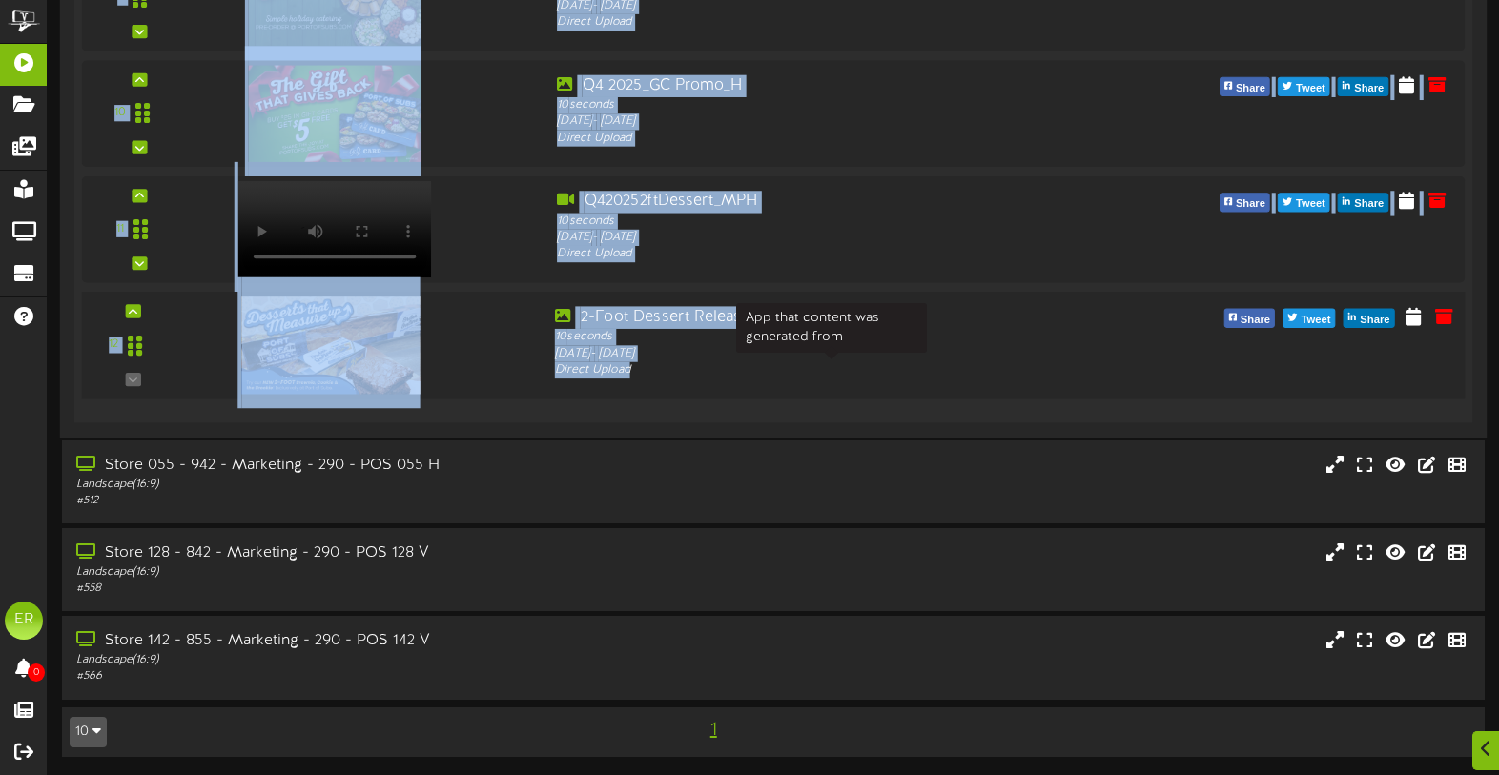 Image resolution: width=1499 pixels, height=775 pixels. I want to click on div: Q420252ftDessert_MPH, so click(831, 201).